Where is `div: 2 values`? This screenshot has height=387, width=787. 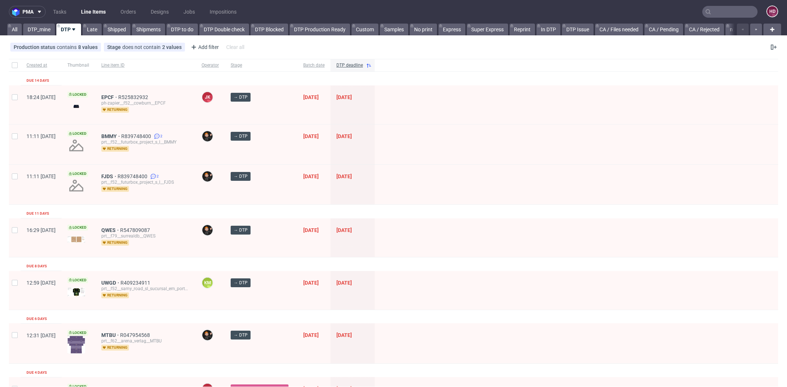 div: 2 values is located at coordinates (172, 47).